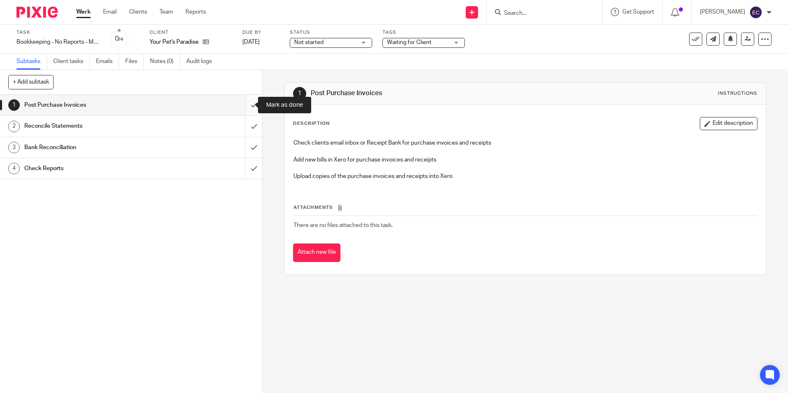  What do you see at coordinates (37, 12) in the screenshot?
I see `img: Pixie` at bounding box center [37, 12].